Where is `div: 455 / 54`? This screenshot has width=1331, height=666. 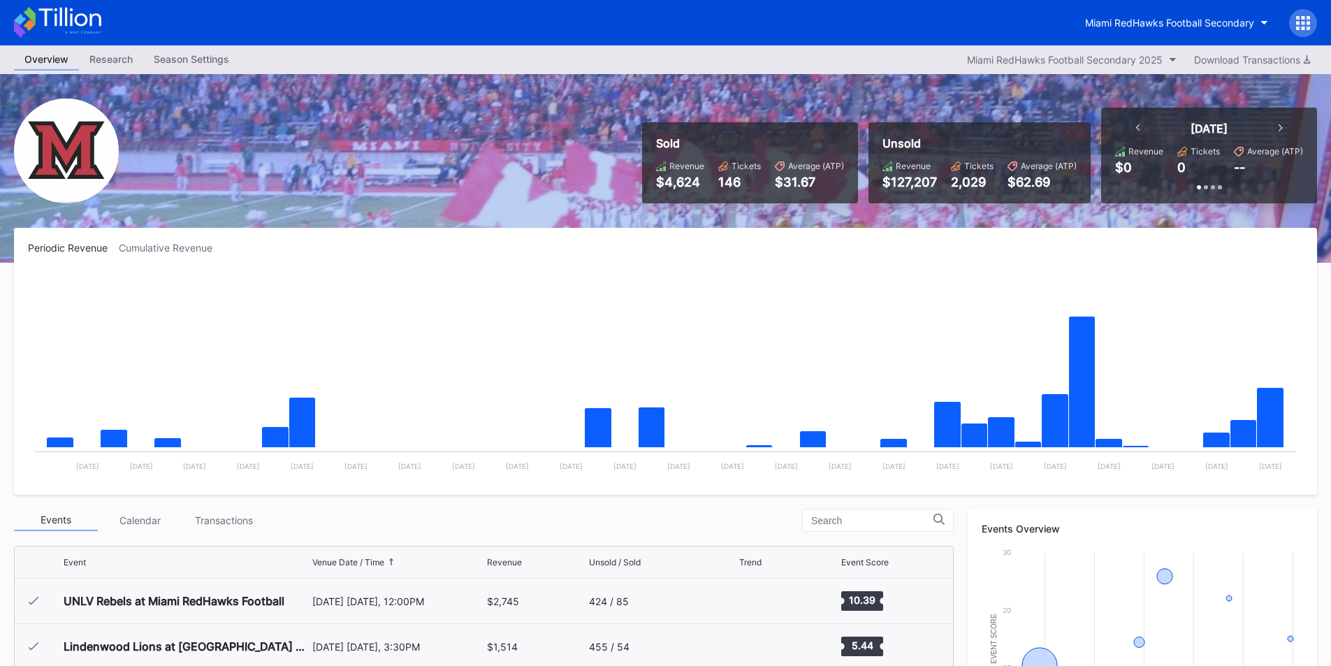 div: 455 / 54 is located at coordinates (609, 646).